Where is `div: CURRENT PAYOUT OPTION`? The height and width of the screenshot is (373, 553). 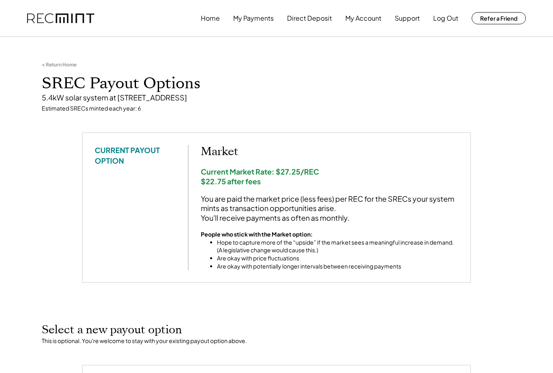 div: CURRENT PAYOUT OPTION is located at coordinates (135, 155).